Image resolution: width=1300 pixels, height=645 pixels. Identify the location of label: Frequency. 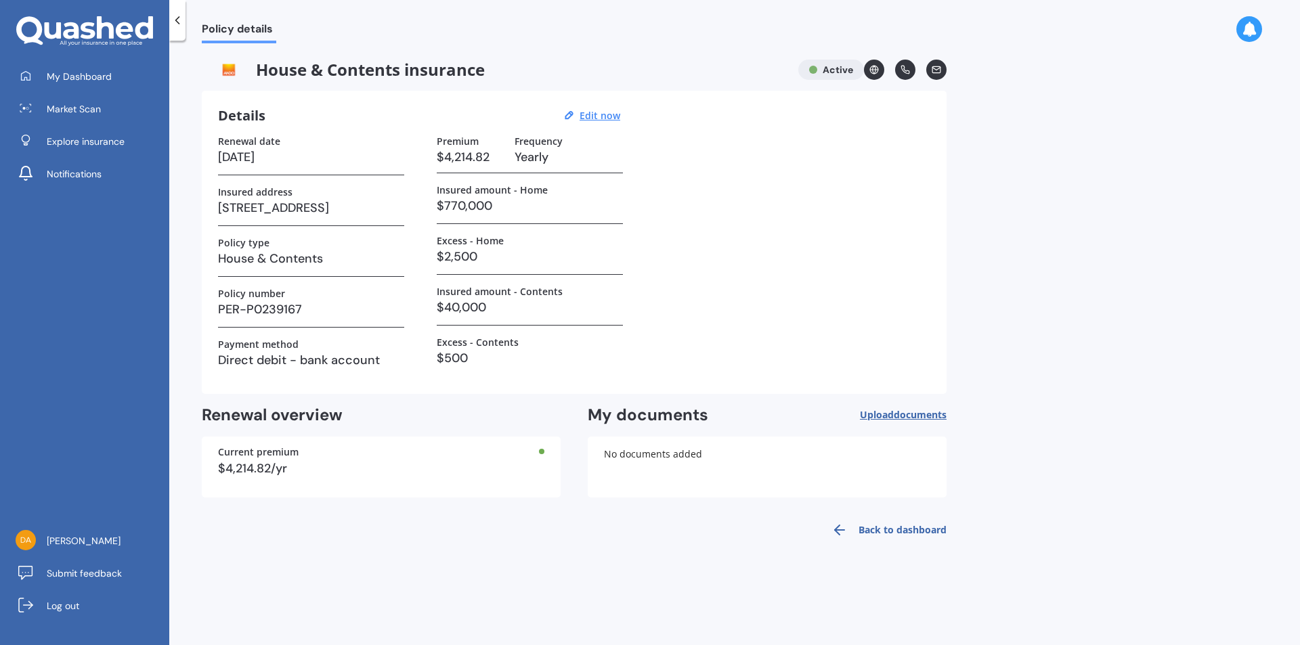
(538, 141).